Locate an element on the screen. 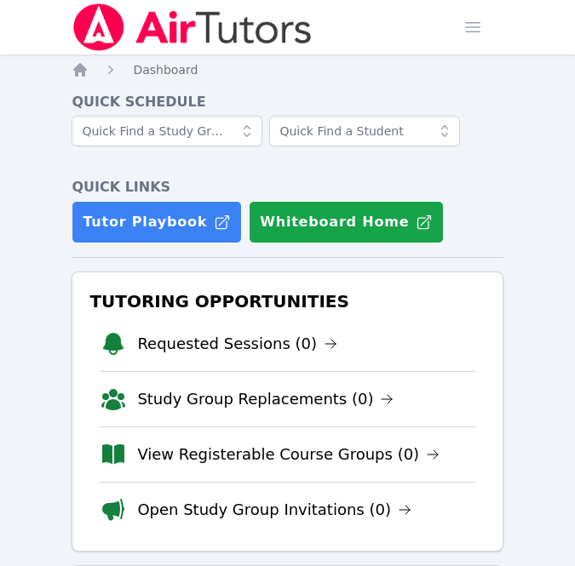  input: Quick Find a Student is located at coordinates (364, 131).